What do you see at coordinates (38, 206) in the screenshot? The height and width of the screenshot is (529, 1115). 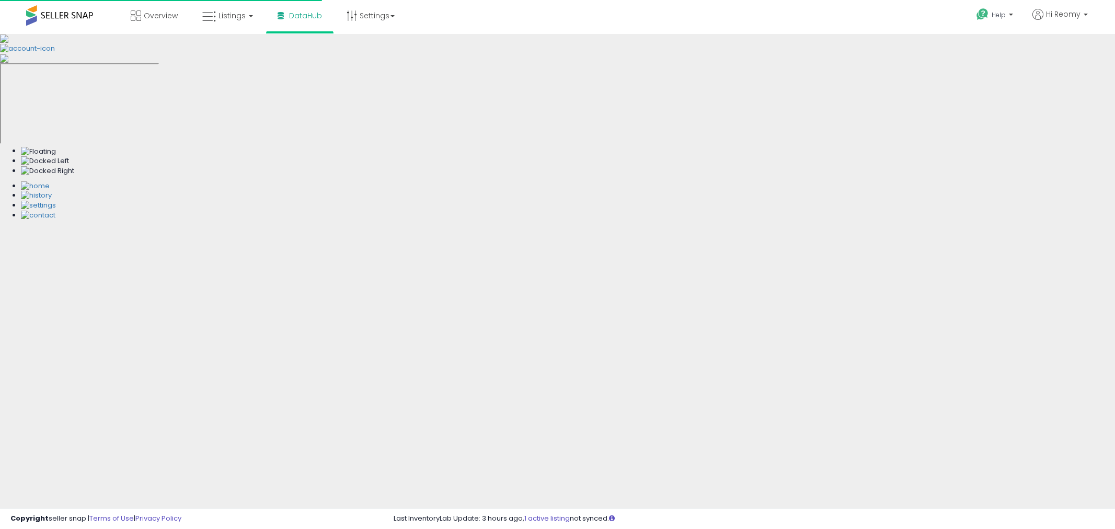 I see `img: Settings` at bounding box center [38, 206].